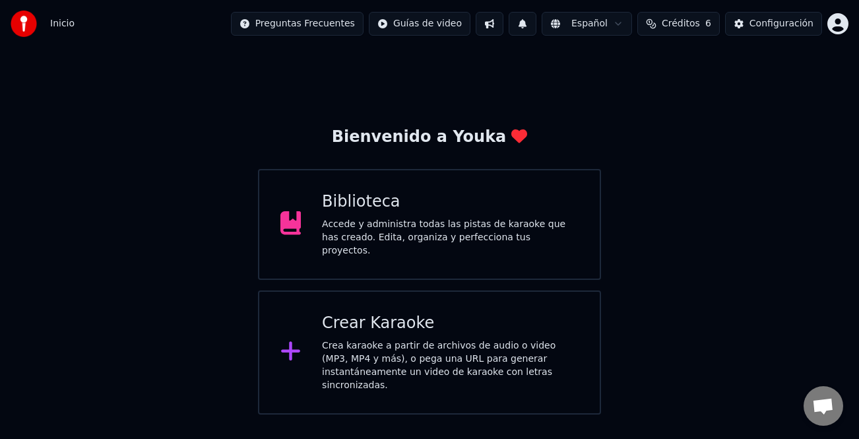 Image resolution: width=859 pixels, height=439 pixels. Describe the element at coordinates (781, 24) in the screenshot. I see `div: Configuración` at that location.